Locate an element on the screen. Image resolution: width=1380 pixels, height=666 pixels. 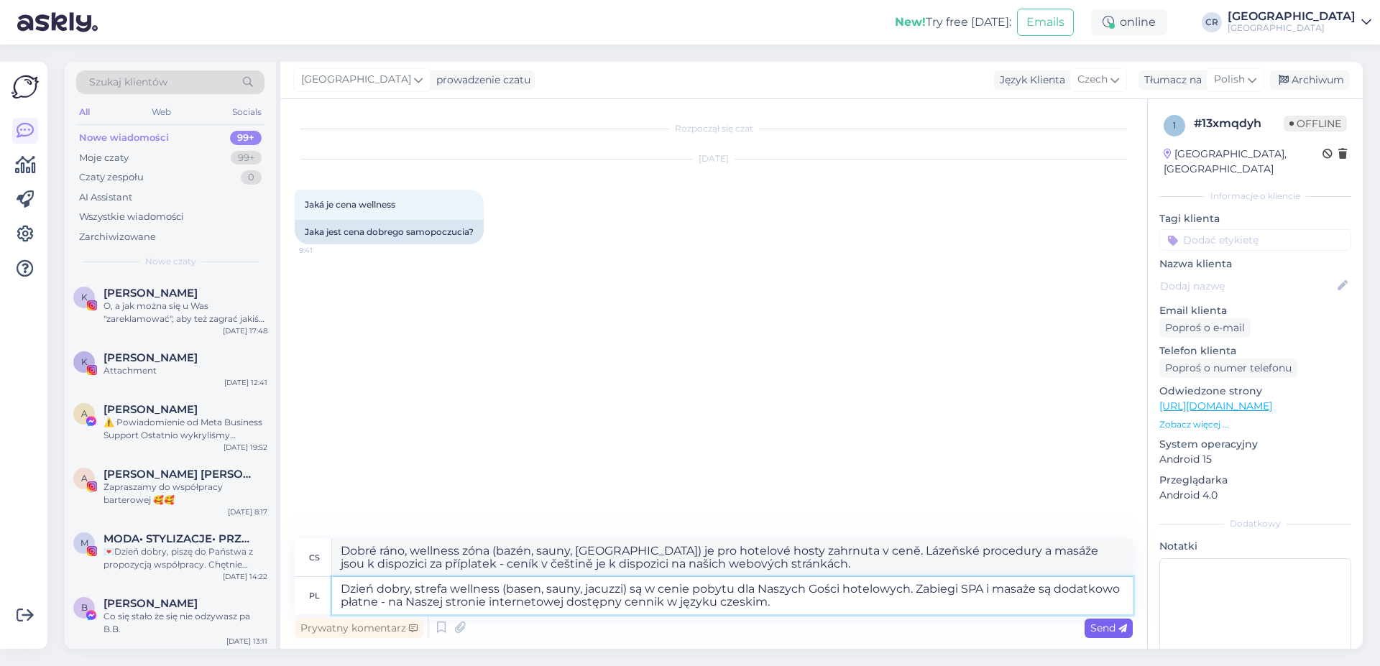
span: 1 is located at coordinates (1174, 125).